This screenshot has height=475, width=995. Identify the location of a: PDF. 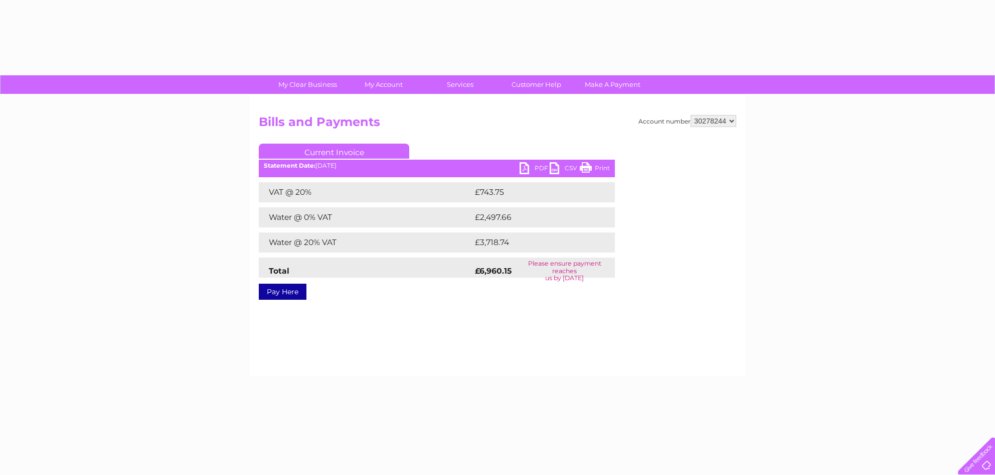
(535, 169).